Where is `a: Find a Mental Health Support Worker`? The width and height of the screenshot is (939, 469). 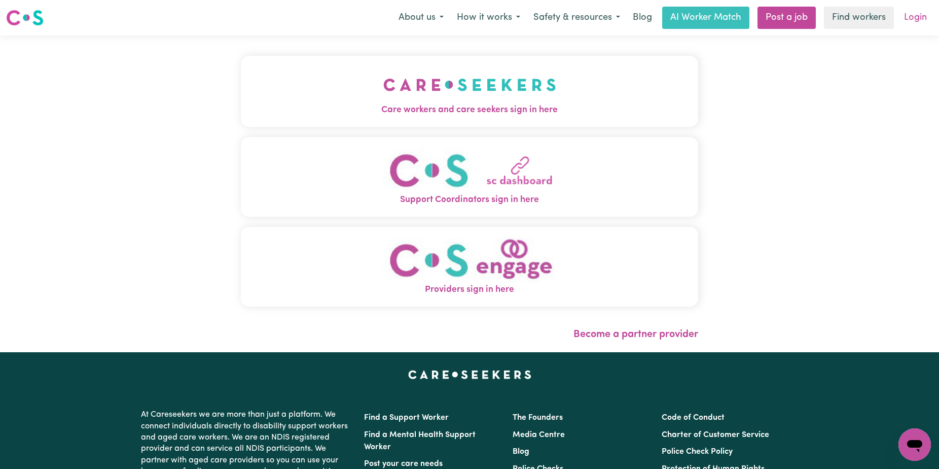 a: Find a Mental Health Support Worker is located at coordinates (420, 441).